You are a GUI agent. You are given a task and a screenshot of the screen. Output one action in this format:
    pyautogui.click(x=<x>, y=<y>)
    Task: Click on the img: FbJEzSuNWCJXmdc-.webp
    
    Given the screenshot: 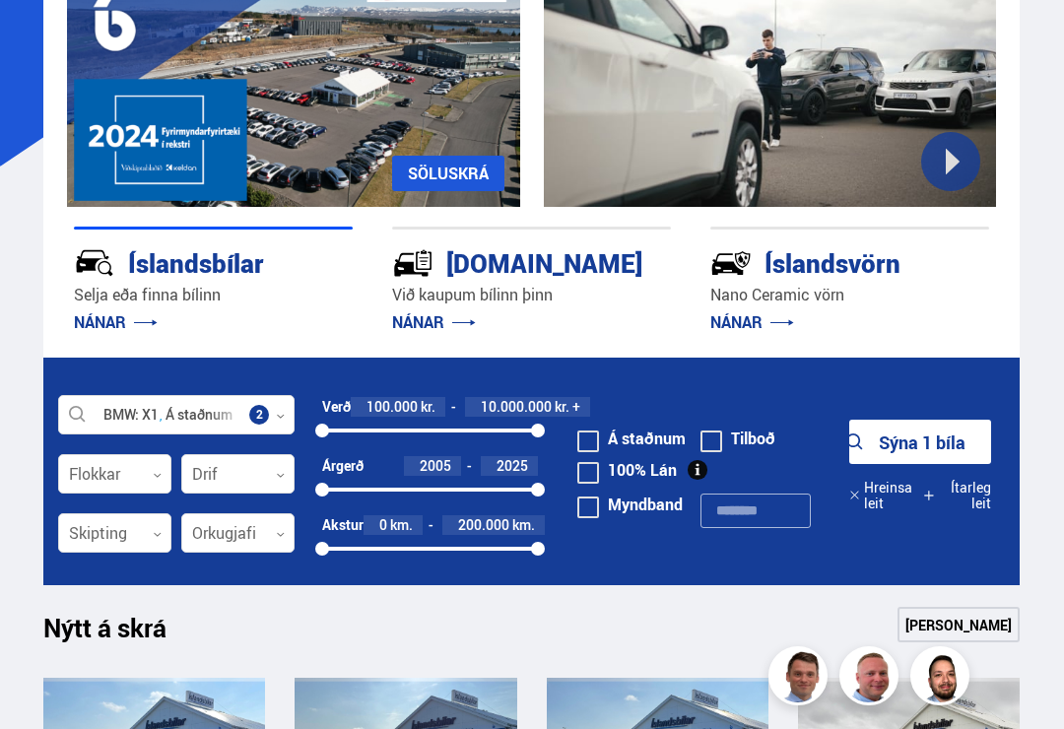 What is the action you would take?
    pyautogui.click(x=801, y=679)
    